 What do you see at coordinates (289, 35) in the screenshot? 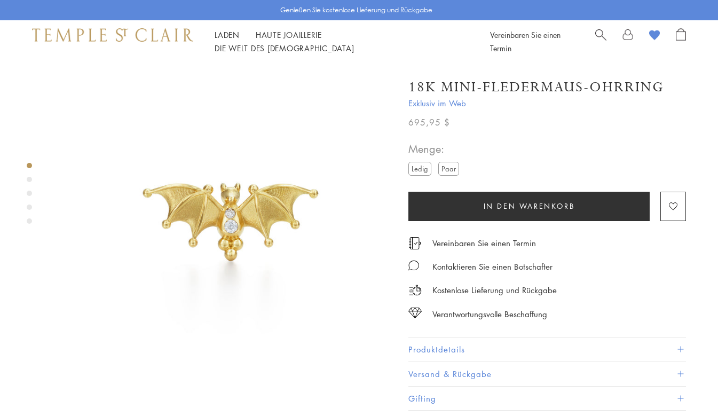
I see `a: Haute JoaillerieHaute Joaillerie` at bounding box center [289, 35].